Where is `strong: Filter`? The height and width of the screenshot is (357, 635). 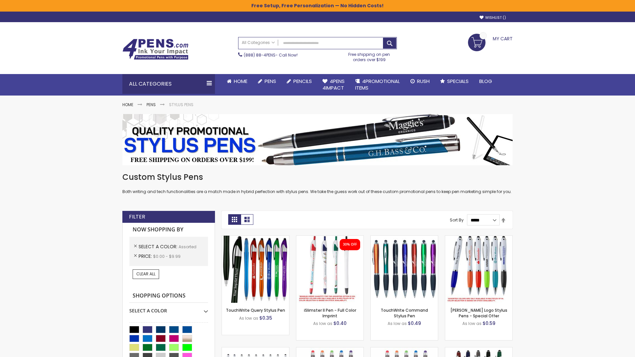
strong: Filter is located at coordinates (137, 217).